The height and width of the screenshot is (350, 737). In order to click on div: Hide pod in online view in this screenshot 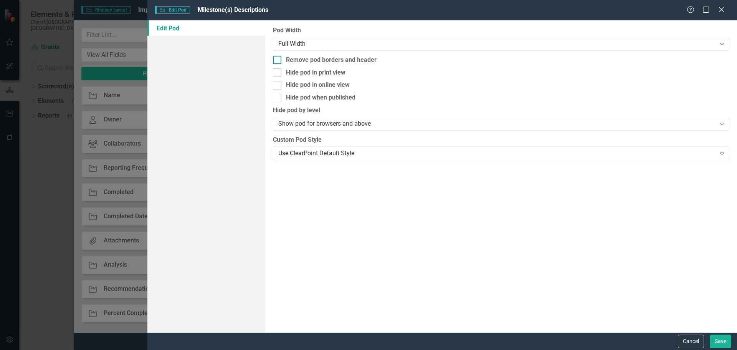, I will do `click(318, 85)`.